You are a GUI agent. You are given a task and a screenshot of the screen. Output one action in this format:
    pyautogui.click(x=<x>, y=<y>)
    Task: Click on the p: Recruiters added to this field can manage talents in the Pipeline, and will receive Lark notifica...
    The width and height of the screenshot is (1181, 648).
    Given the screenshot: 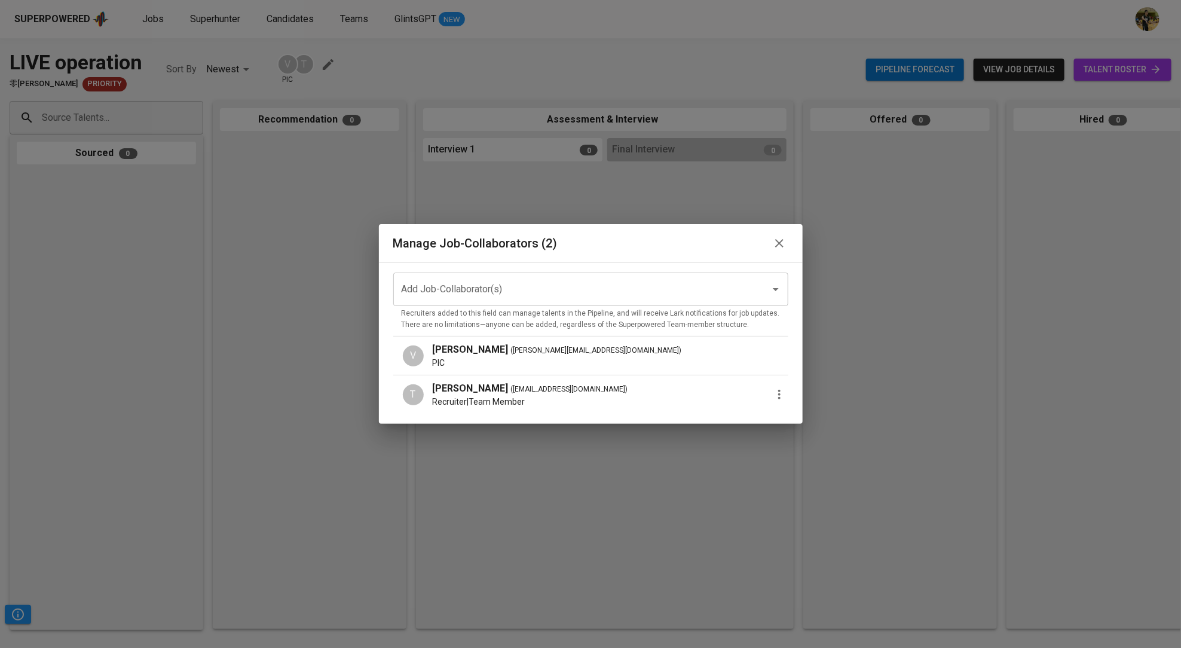 What is the action you would take?
    pyautogui.click(x=590, y=320)
    